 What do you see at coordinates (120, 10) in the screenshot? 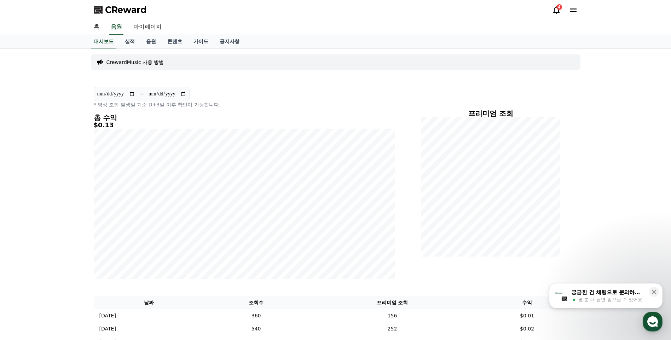
I see `a: CReward` at bounding box center [120, 10].